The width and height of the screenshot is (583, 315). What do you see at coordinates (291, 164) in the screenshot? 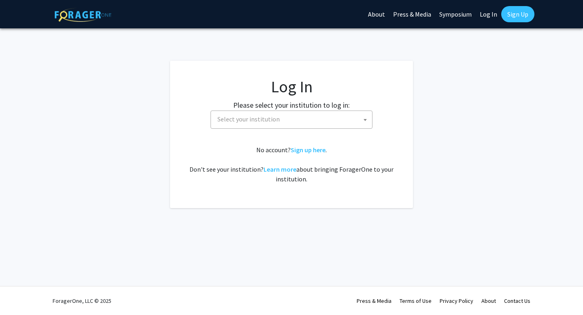
I see `div: No account? . Don't see your institution? about bringing ForagerOne to your institution.` at bounding box center [291, 164].